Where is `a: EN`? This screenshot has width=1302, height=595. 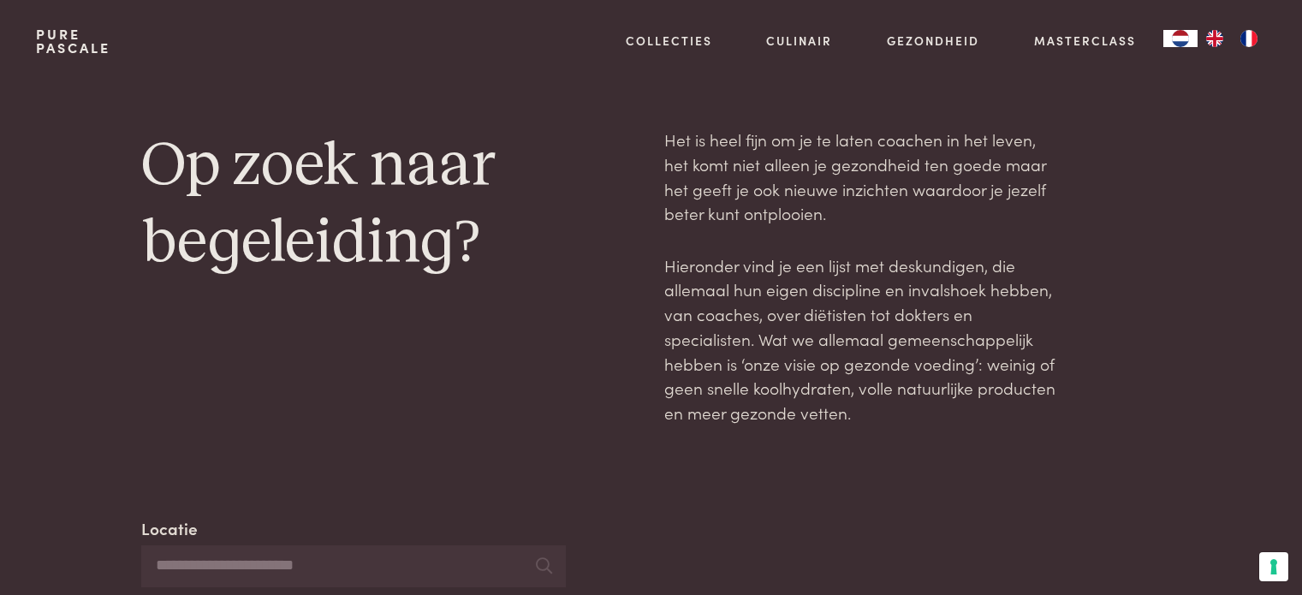 a: EN is located at coordinates (1215, 39).